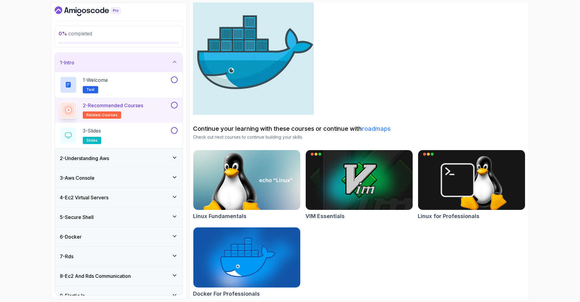 The image size is (580, 302). I want to click on button: 8-Ec2 And Rds Communication, so click(119, 276).